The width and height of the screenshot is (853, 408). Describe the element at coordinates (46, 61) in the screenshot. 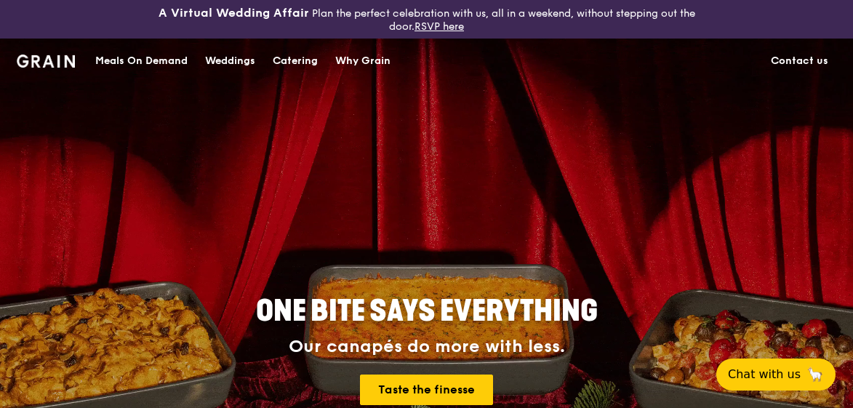

I see `img: Grain` at that location.